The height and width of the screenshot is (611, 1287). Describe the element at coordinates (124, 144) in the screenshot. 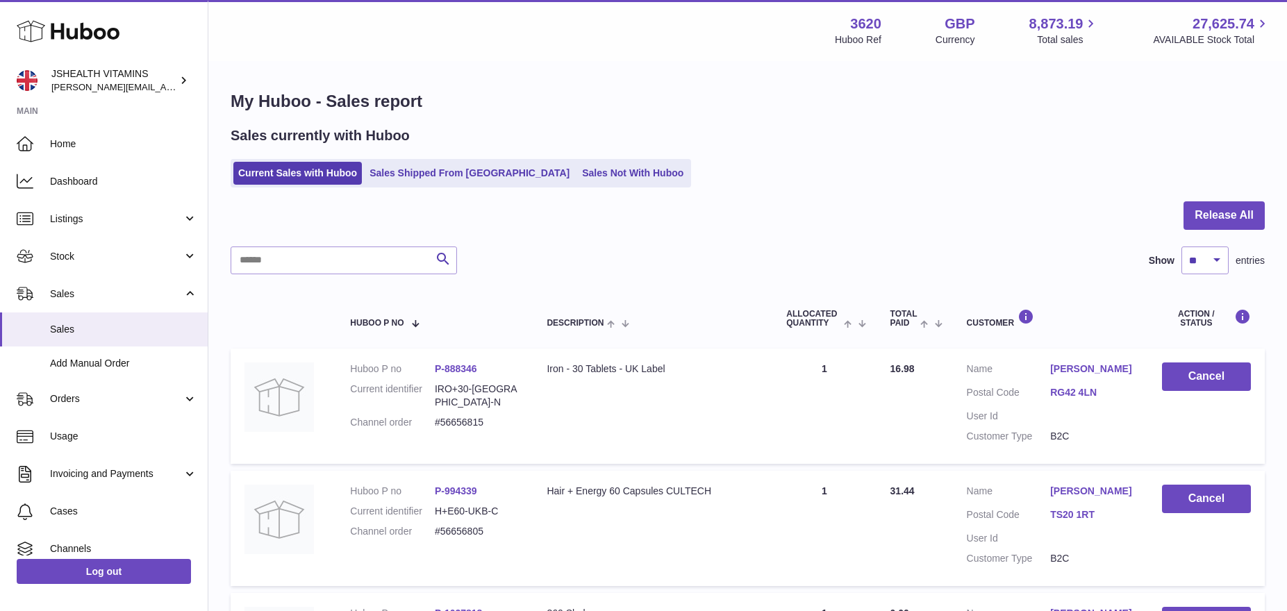

I see `span: Home` at that location.